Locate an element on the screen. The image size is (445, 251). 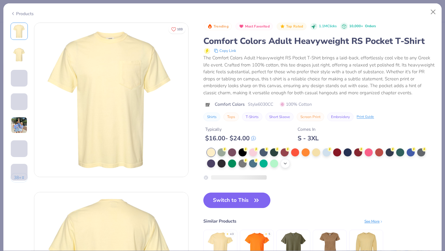
span: Most Favorited is located at coordinates (258, 26).